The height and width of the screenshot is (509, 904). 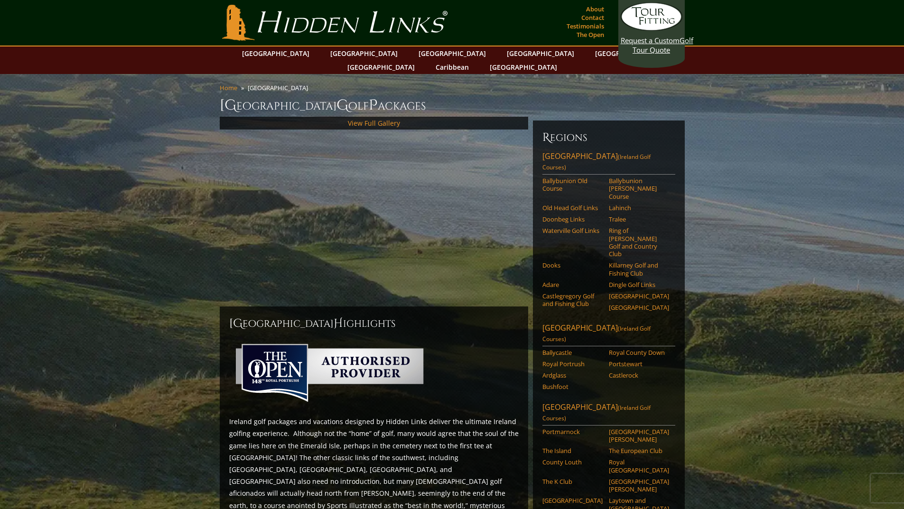 What do you see at coordinates (639, 269) in the screenshot?
I see `a: Killarney Golf and Fishing Club` at bounding box center [639, 269].